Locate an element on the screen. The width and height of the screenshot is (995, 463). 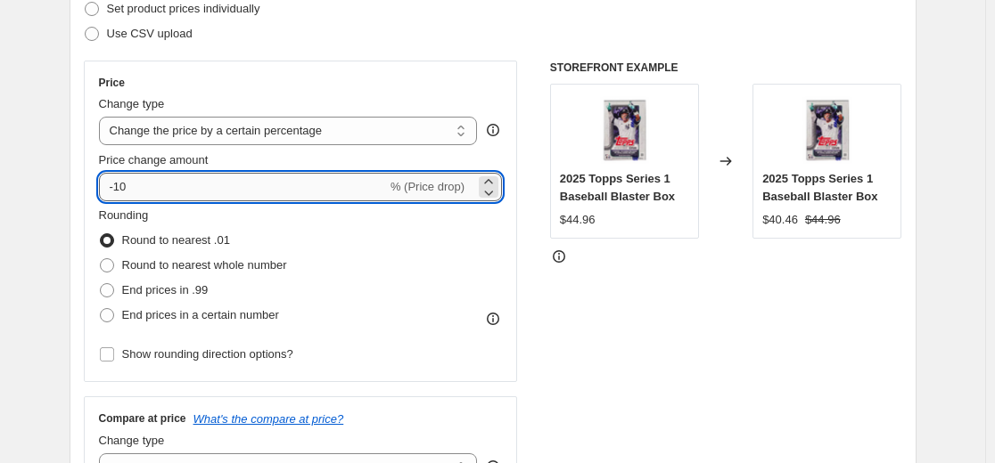
div: $40.46 is located at coordinates (780, 220).